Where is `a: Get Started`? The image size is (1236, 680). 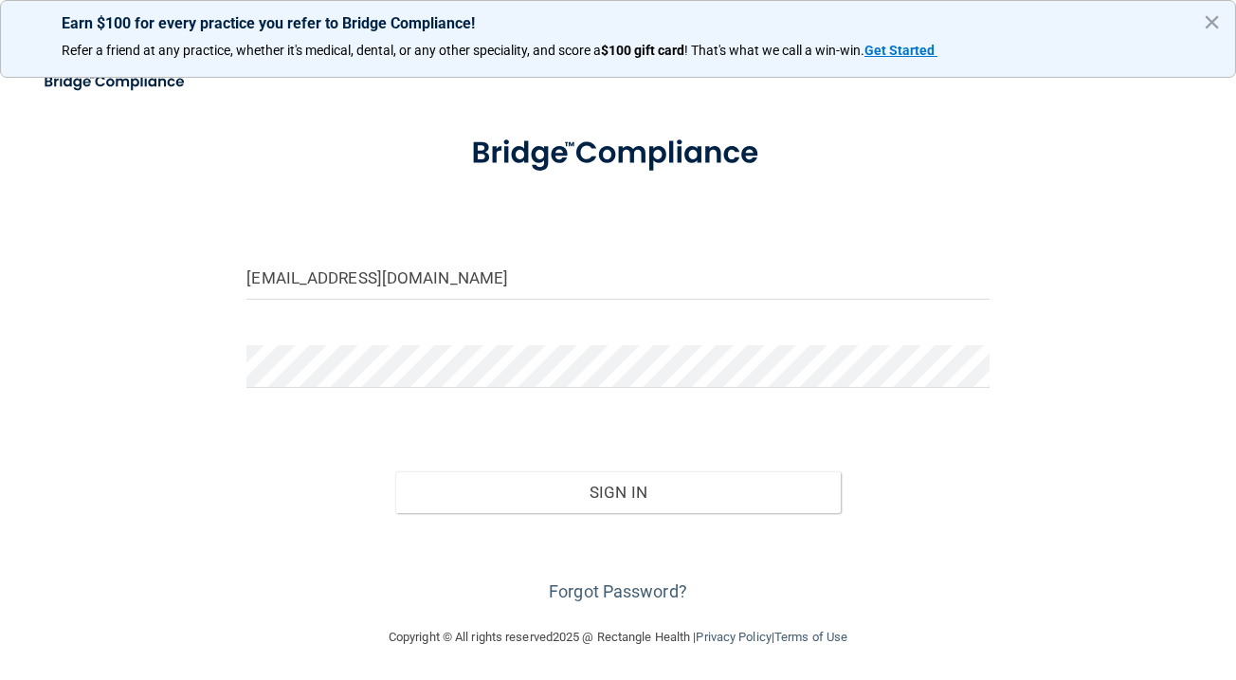
a: Get Started is located at coordinates (901, 50).